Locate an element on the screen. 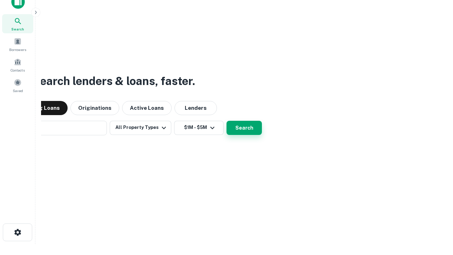 This screenshot has width=453, height=255. span: Saved is located at coordinates (18, 91).